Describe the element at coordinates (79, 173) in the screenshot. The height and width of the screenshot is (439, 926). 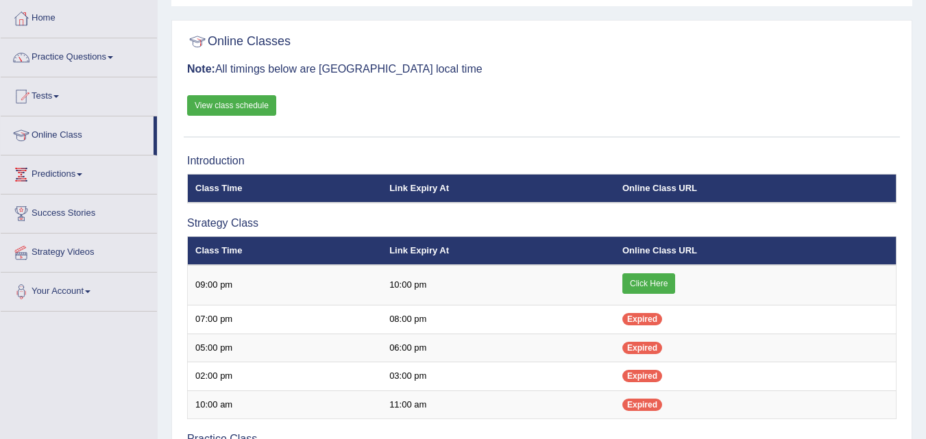
I see `a: Predictions` at that location.